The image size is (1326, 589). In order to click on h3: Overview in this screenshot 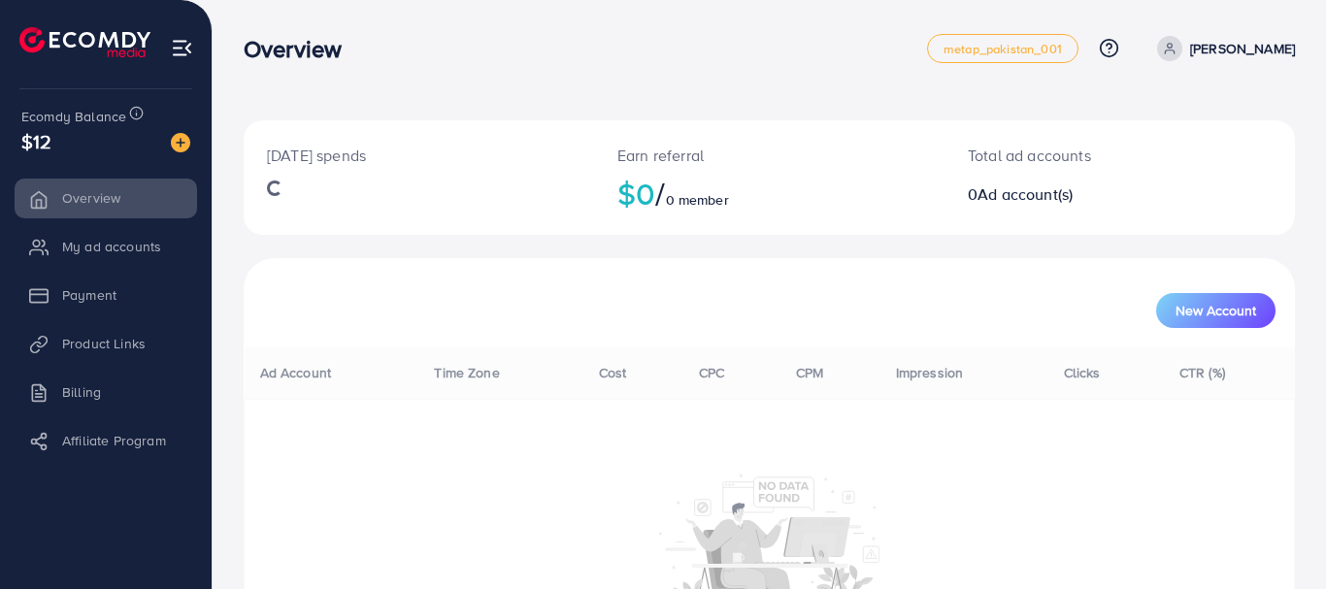, I will do `click(300, 49)`.